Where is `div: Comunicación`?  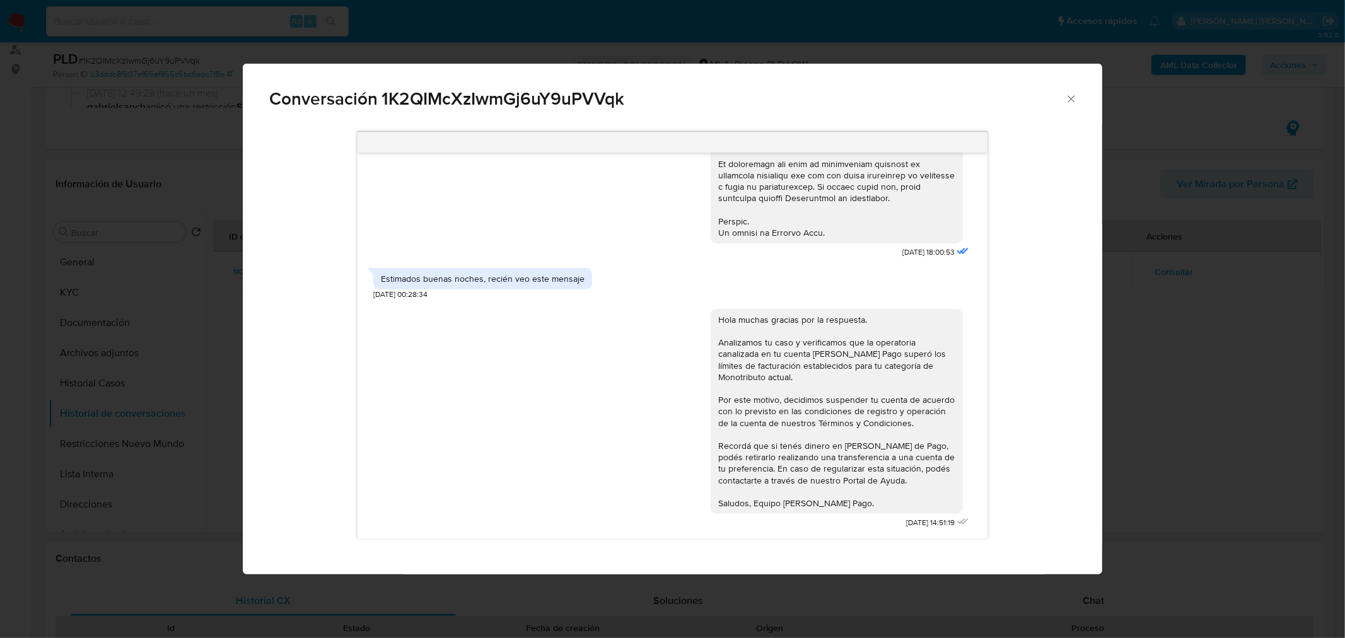 div: Comunicación is located at coordinates (673, 319).